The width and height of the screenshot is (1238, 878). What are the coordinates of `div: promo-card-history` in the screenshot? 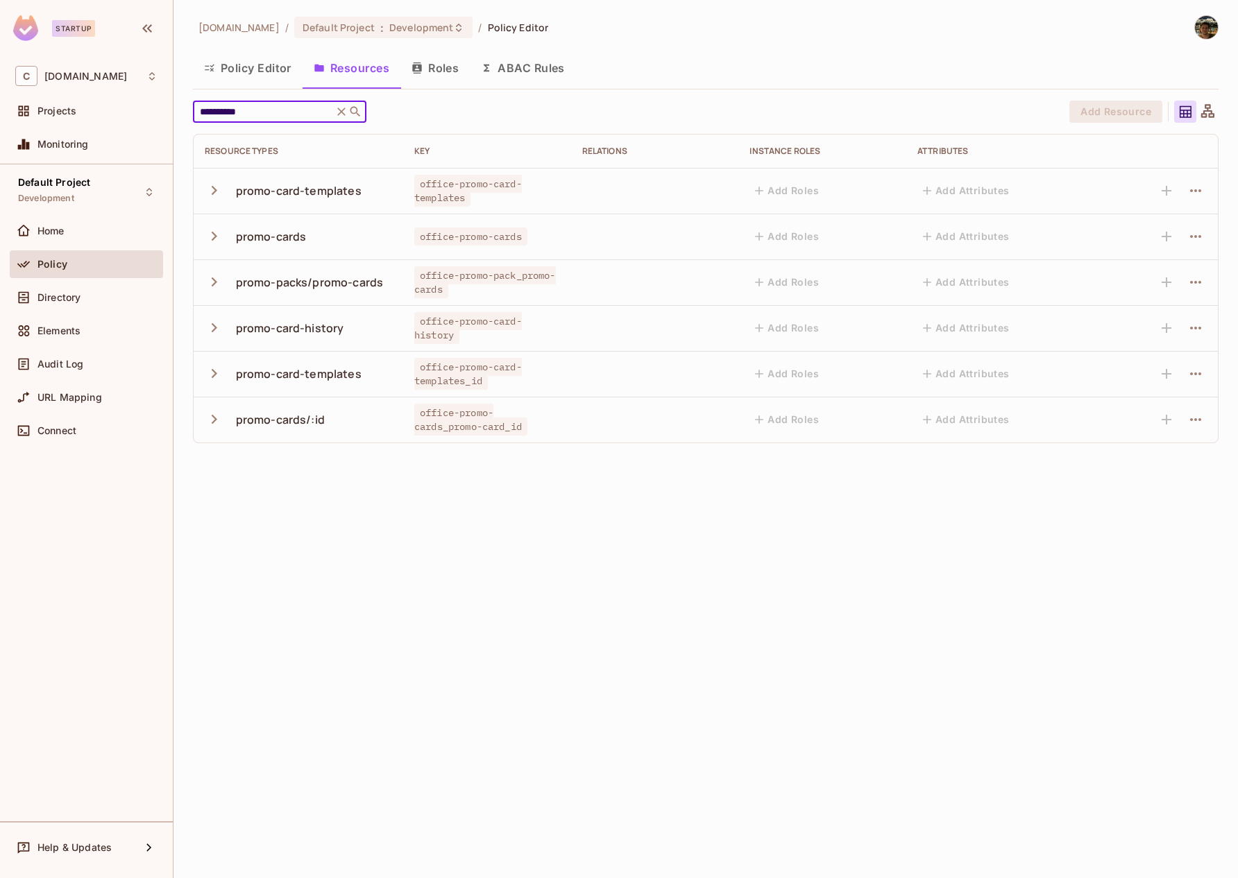 It's located at (290, 328).